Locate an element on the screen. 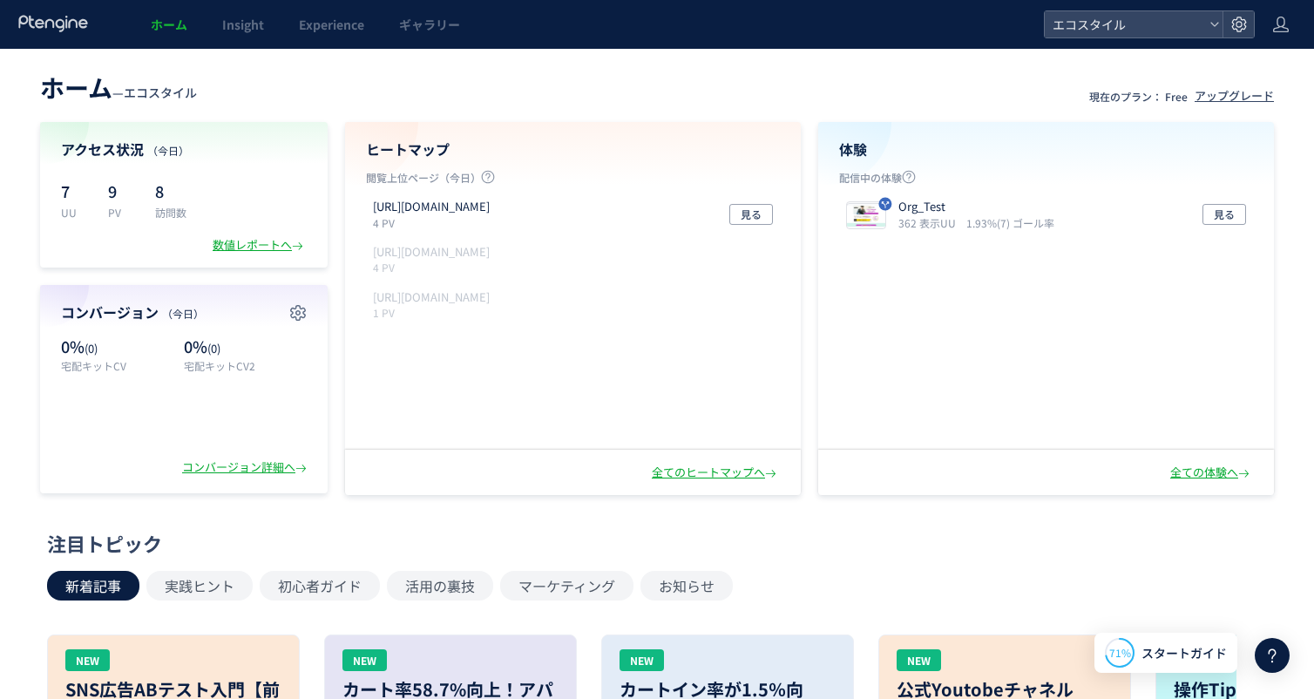  div: 全てのヒートマップへ is located at coordinates (715, 472).